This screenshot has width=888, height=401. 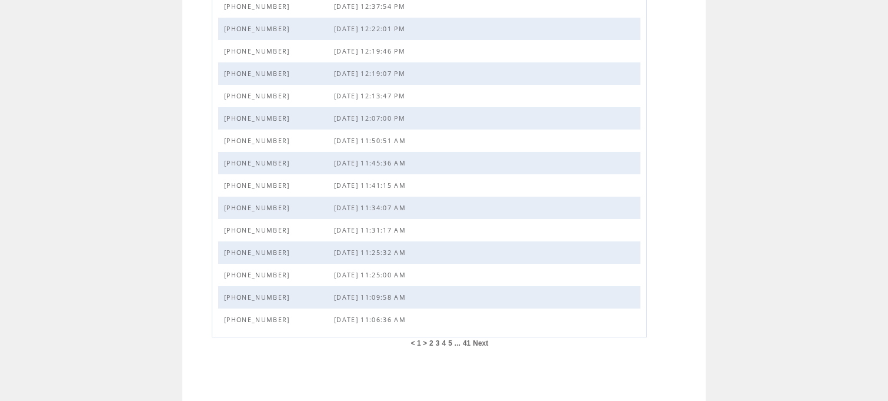 What do you see at coordinates (443, 343) in the screenshot?
I see `span: 4` at bounding box center [443, 343].